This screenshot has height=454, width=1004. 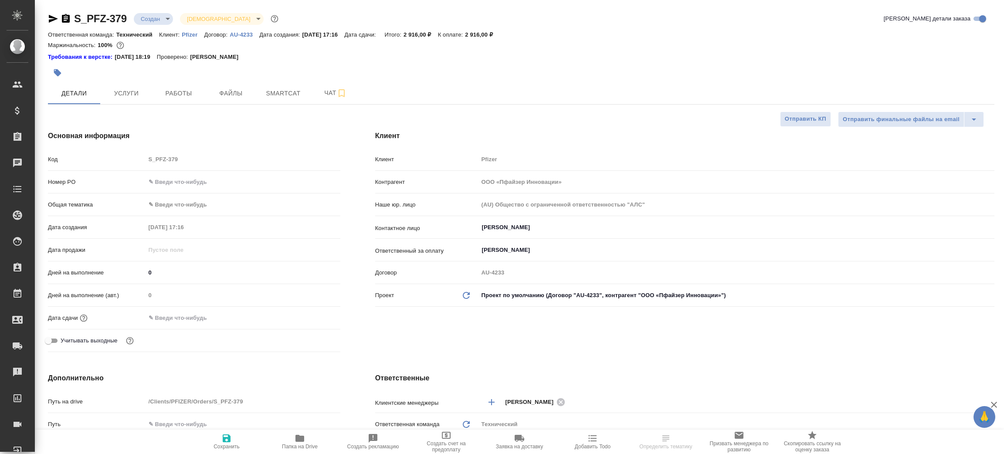 I want to click on h4: Клиент, so click(x=685, y=136).